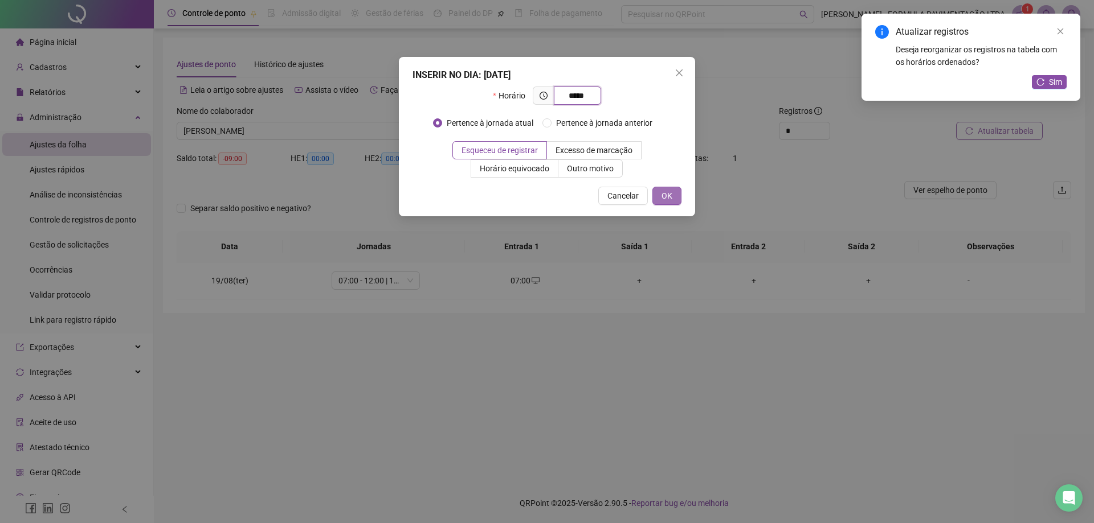  Describe the element at coordinates (623, 196) in the screenshot. I see `button: Cancelar` at that location.